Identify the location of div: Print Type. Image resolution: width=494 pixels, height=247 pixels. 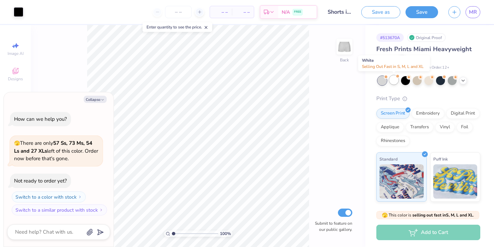
(428, 98).